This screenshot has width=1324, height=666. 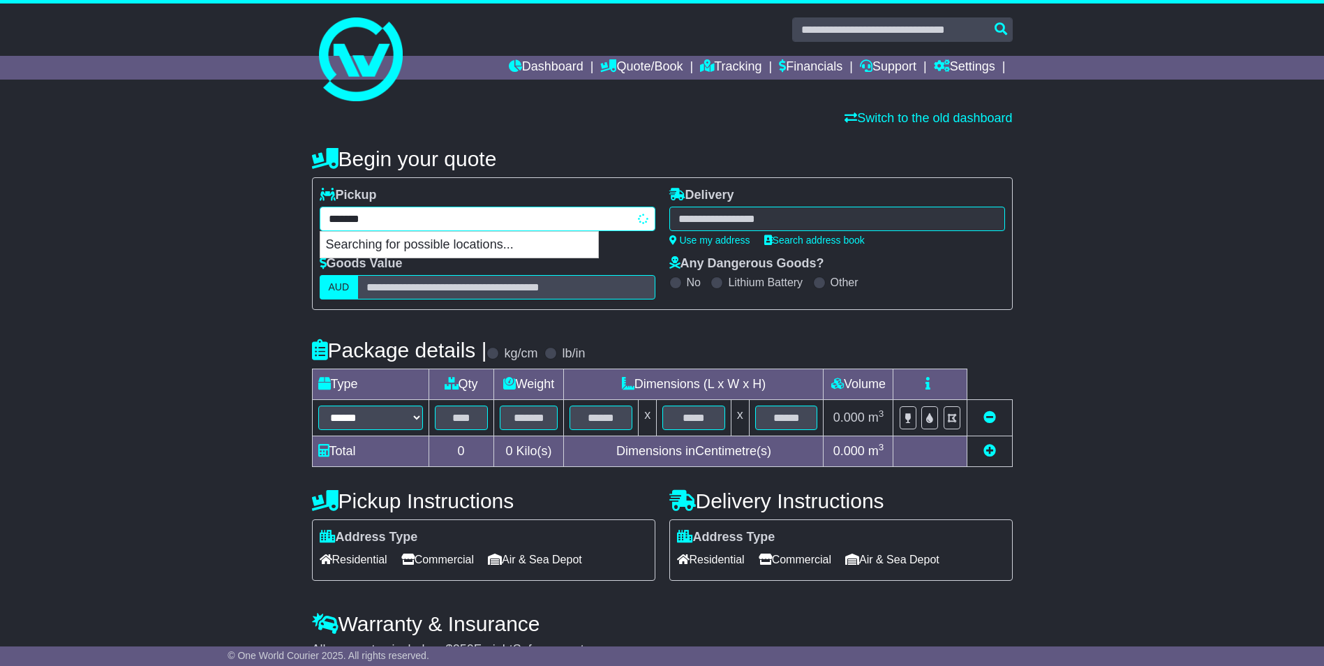 I want to click on a: Dashboard, so click(x=546, y=68).